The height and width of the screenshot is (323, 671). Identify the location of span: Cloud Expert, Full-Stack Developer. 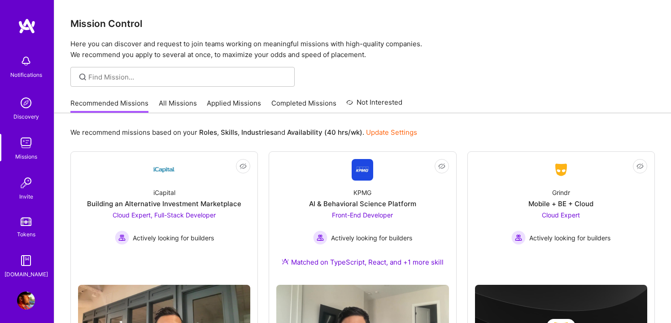
(164, 214).